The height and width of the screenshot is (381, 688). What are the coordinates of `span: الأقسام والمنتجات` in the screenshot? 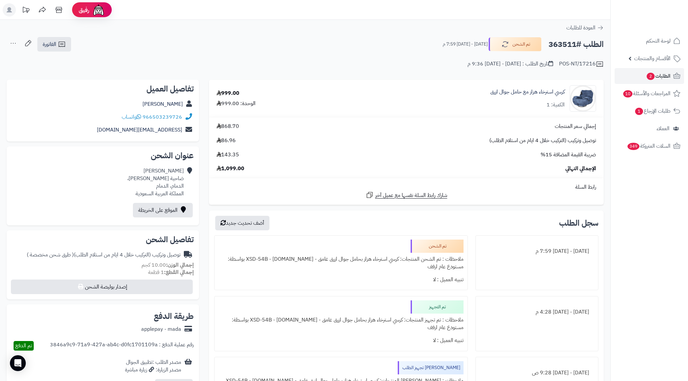 It's located at (652, 59).